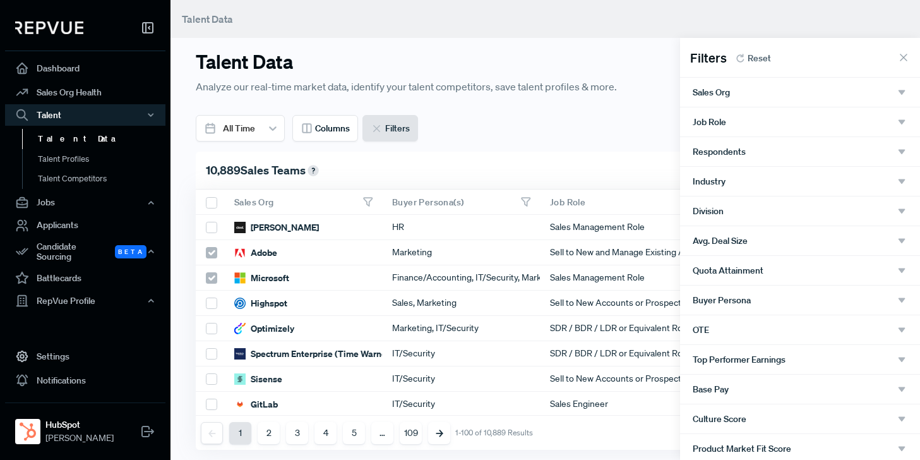  What do you see at coordinates (800, 122) in the screenshot?
I see `button: Job Role` at bounding box center [800, 122].